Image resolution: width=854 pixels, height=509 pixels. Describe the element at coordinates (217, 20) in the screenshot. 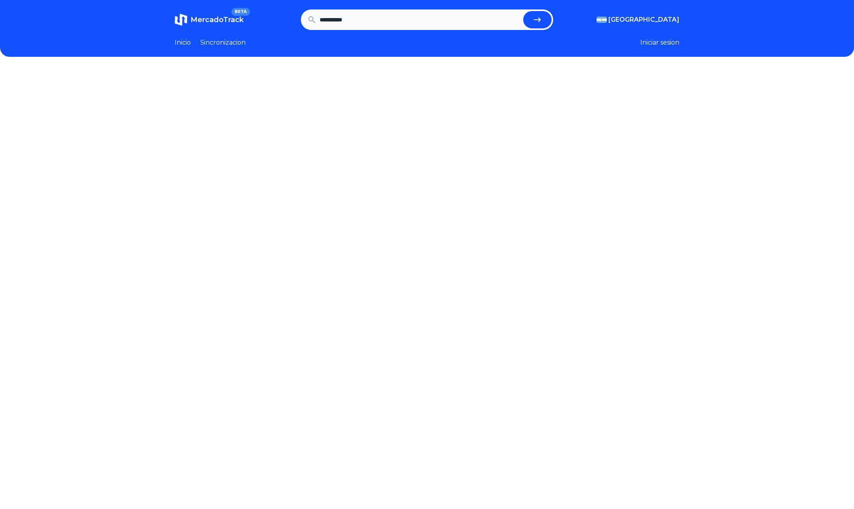

I see `span: MercadoTrack` at that location.